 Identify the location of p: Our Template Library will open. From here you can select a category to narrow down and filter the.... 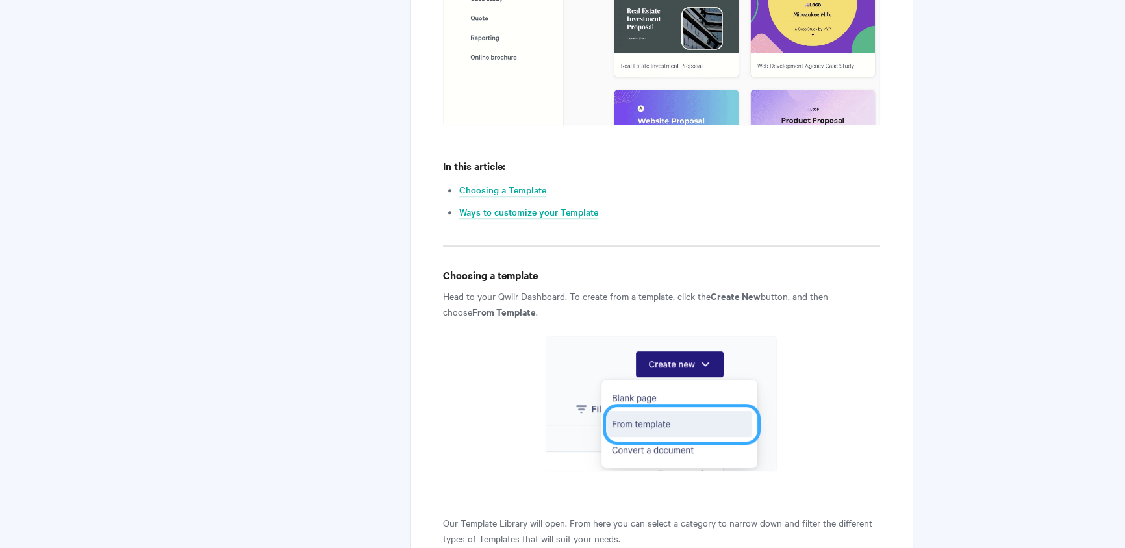
(661, 531).